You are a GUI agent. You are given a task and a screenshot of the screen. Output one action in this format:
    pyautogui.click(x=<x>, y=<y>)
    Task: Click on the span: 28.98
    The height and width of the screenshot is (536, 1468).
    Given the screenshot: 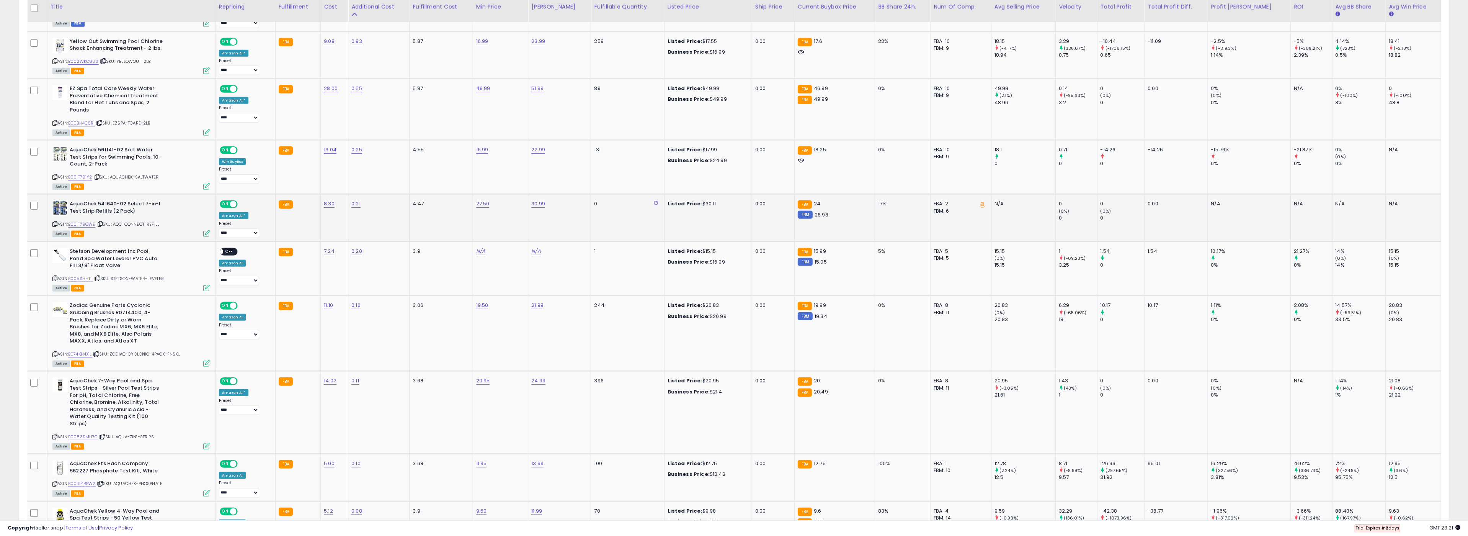 What is the action you would take?
    pyautogui.click(x=822, y=214)
    